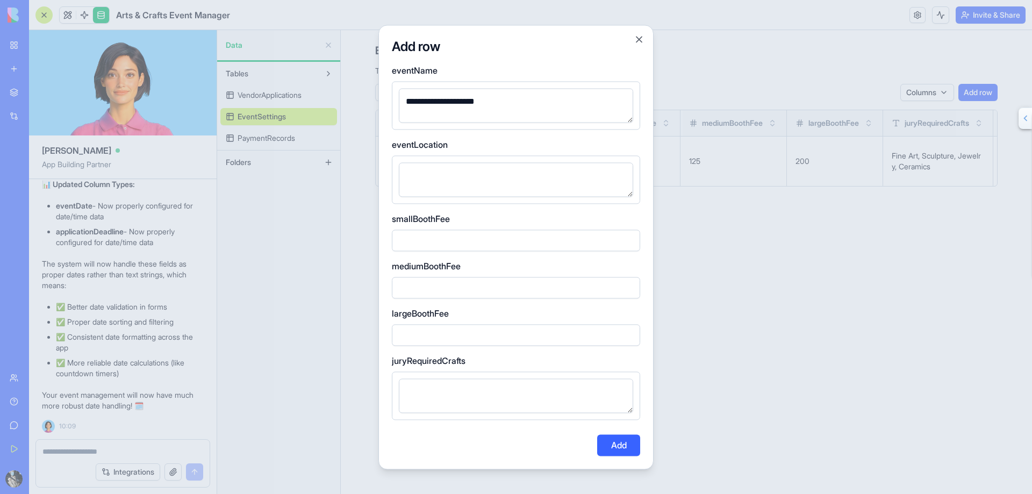  Describe the element at coordinates (639, 39) in the screenshot. I see `button: Close` at that location.